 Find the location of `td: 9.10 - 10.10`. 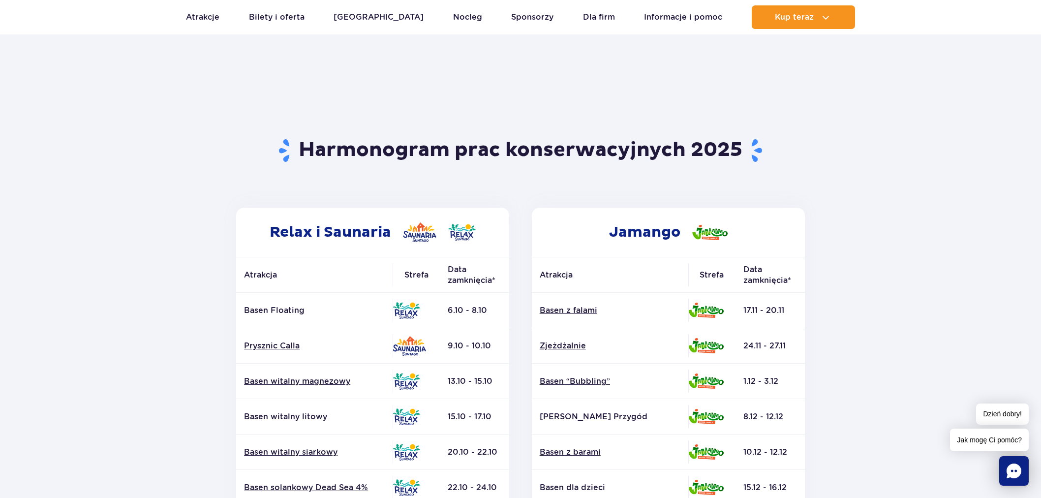

td: 9.10 - 10.10 is located at coordinates (474, 346).